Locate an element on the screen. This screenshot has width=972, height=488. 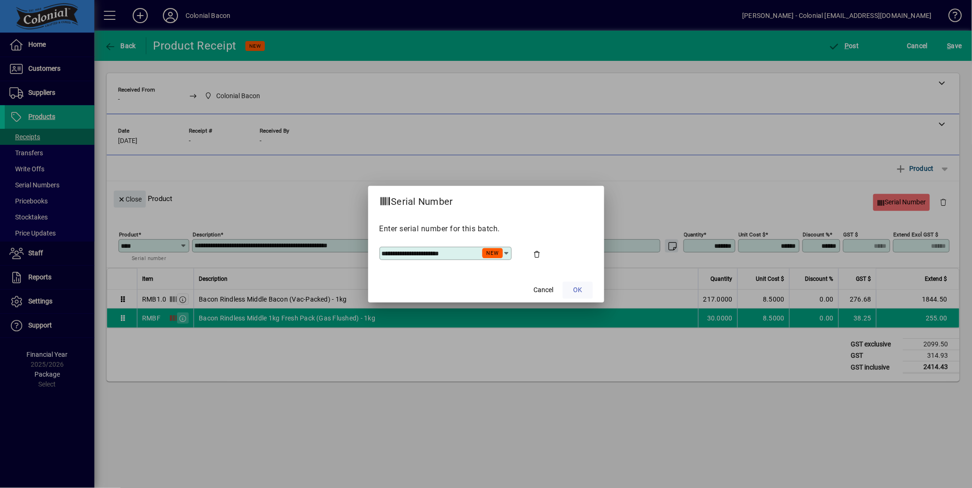
p: Enter serial number for this batch. is located at coordinates (486, 229).